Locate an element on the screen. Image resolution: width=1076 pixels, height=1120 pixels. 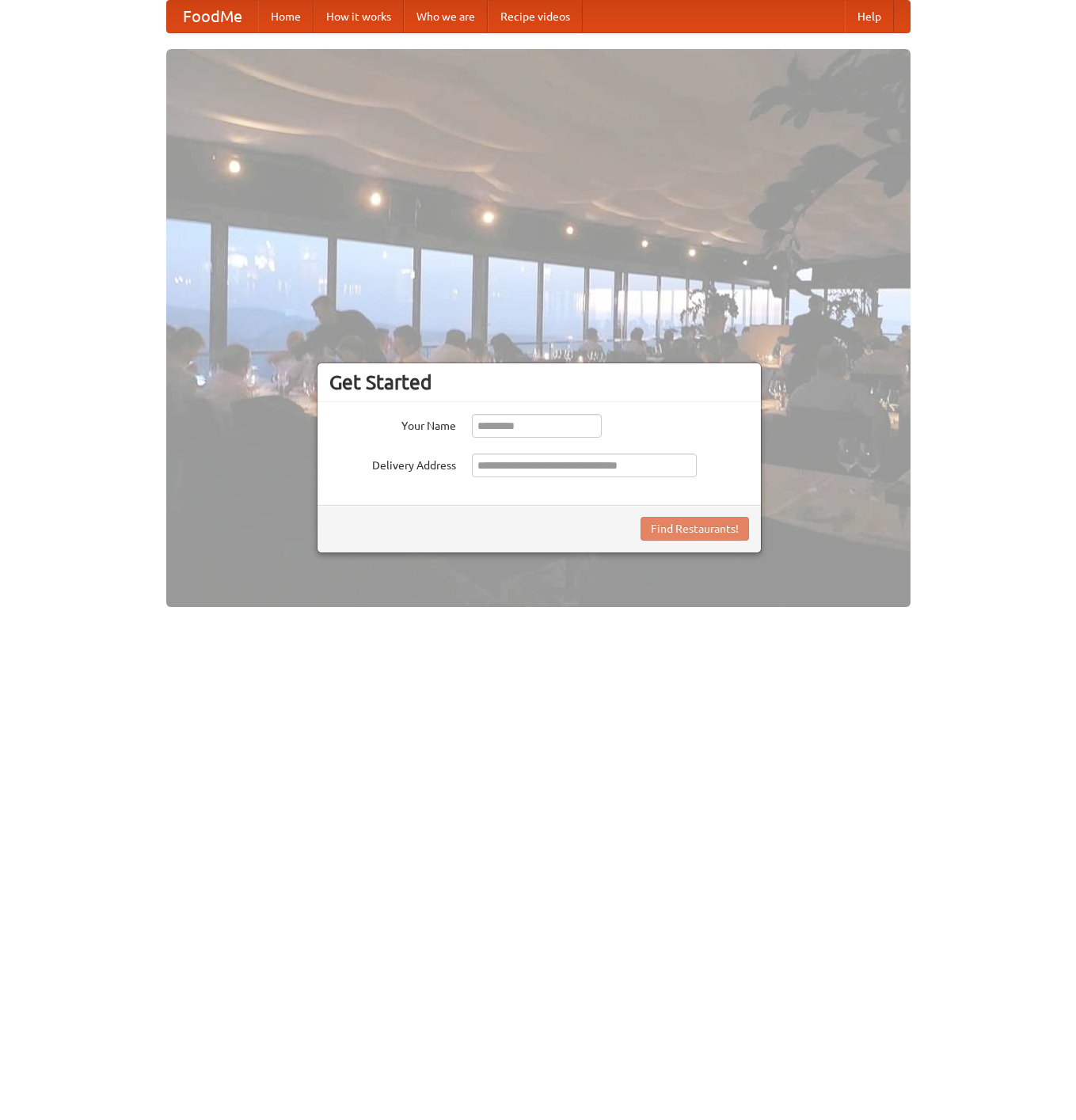
a: Who we are is located at coordinates (446, 16).